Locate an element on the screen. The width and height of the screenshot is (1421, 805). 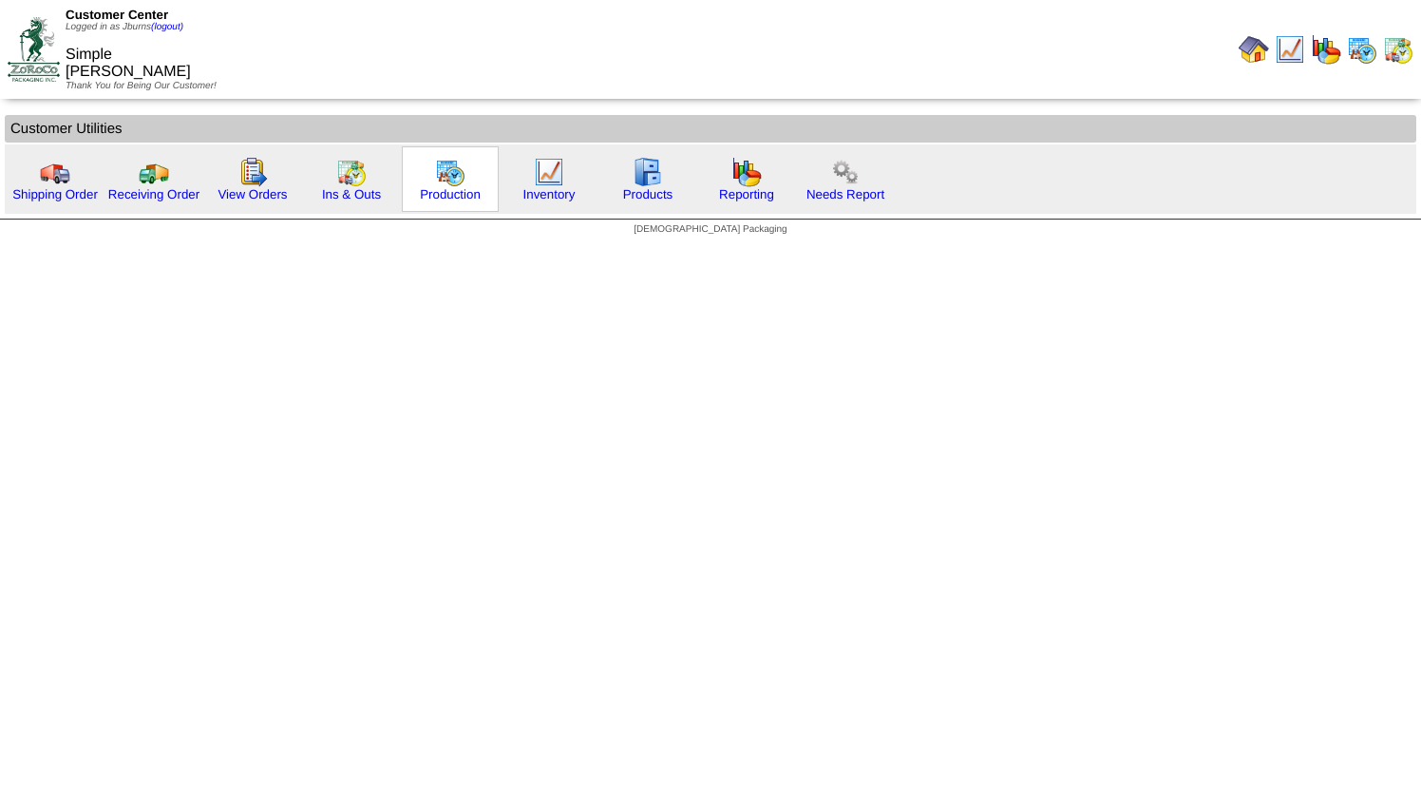
a: Products is located at coordinates (648, 194).